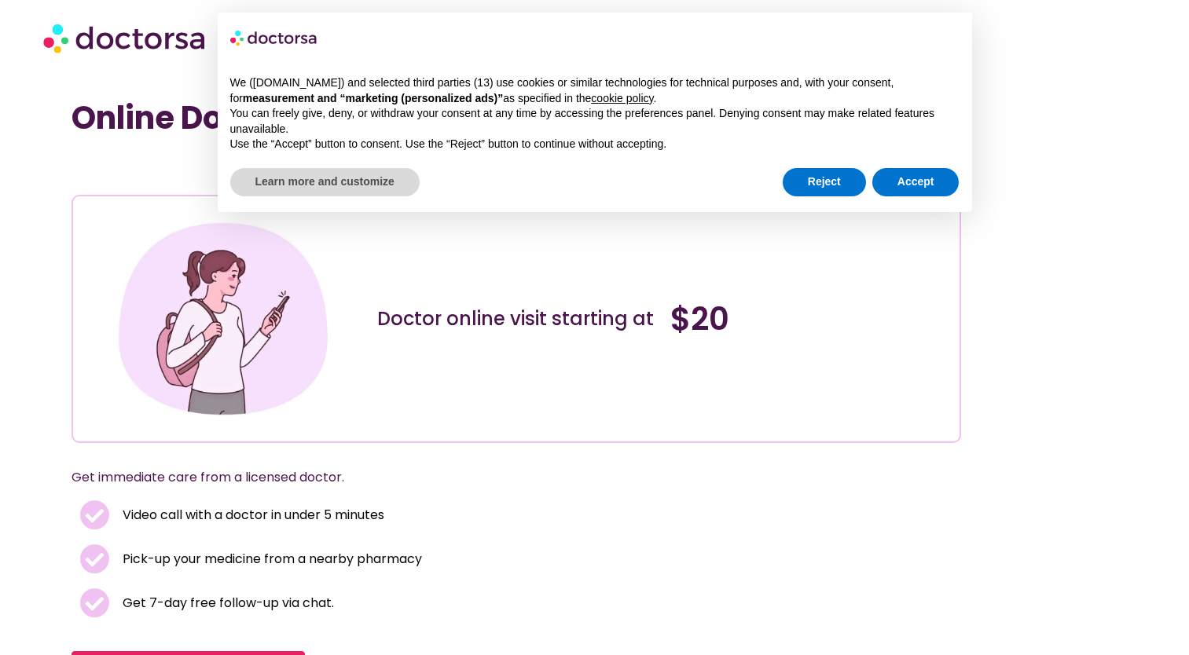 The height and width of the screenshot is (655, 1189). What do you see at coordinates (824, 182) in the screenshot?
I see `button: Reject` at bounding box center [824, 182].